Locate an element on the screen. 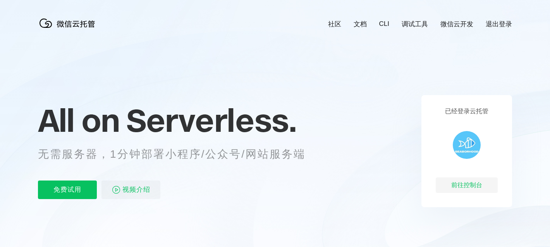  a: CLI is located at coordinates (384, 24).